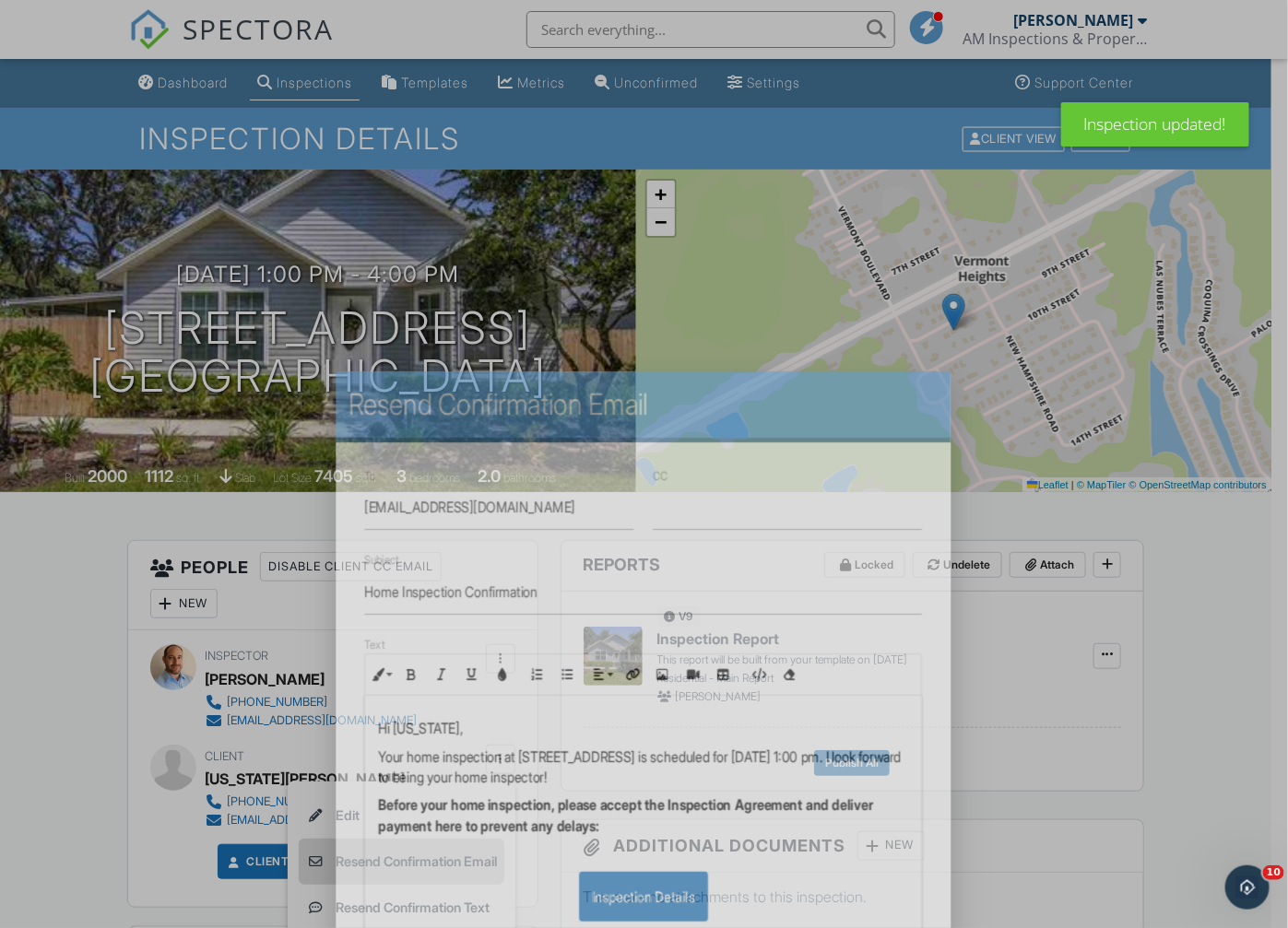 The height and width of the screenshot is (928, 1288). Describe the element at coordinates (411, 675) in the screenshot. I see `button: Bold (Ctrl+B)` at that location.